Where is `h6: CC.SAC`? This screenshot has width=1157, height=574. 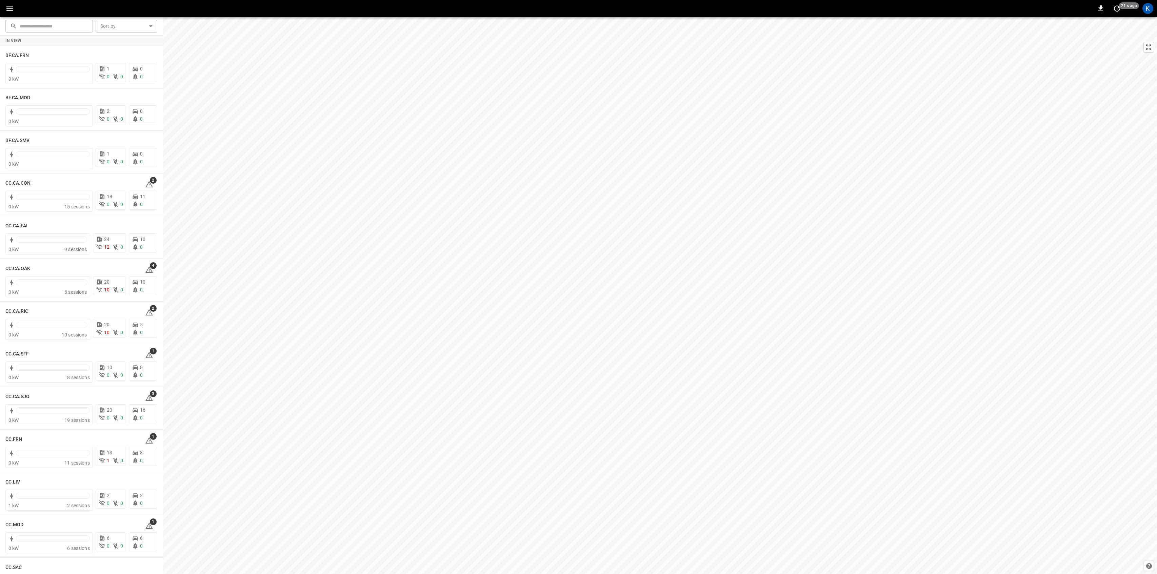
h6: CC.SAC is located at coordinates (14, 568).